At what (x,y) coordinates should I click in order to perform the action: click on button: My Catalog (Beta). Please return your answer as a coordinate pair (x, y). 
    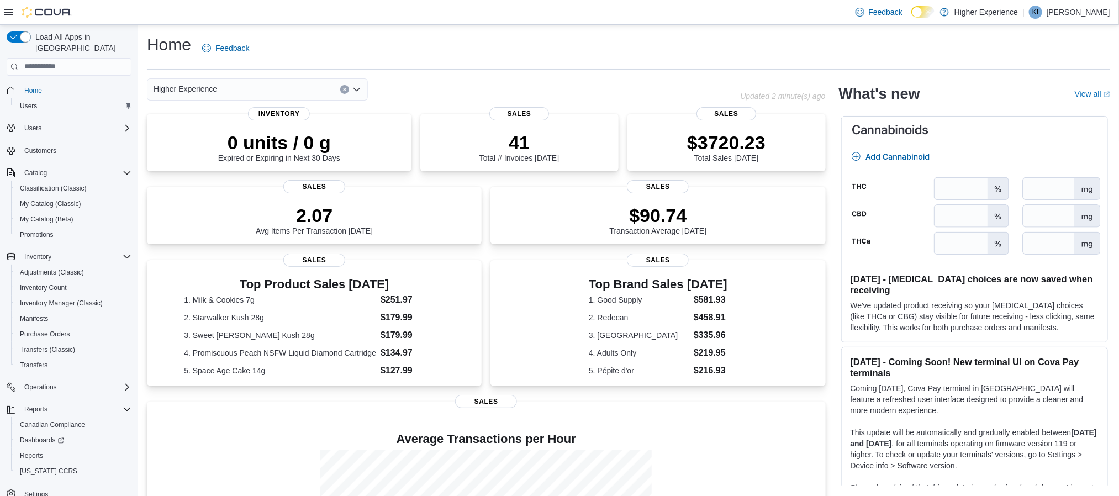
    Looking at the image, I should click on (73, 219).